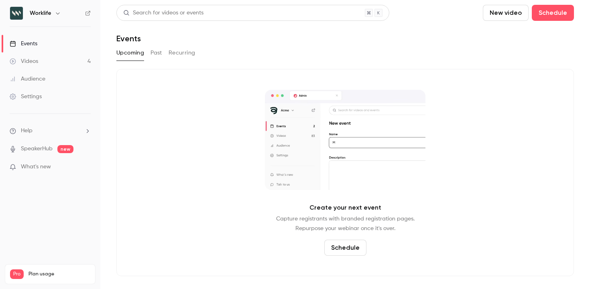 This screenshot has width=590, height=289. I want to click on button: Recurring, so click(182, 53).